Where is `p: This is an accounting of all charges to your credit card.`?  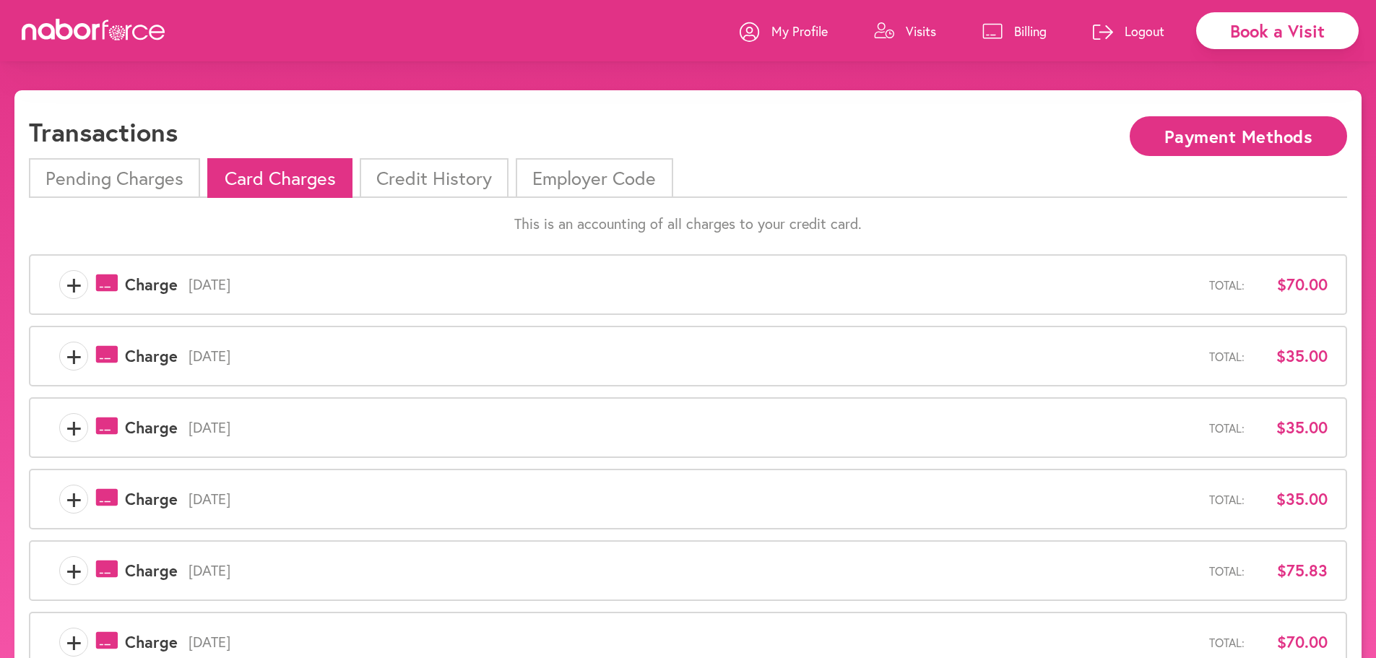 p: This is an accounting of all charges to your credit card. is located at coordinates (687, 224).